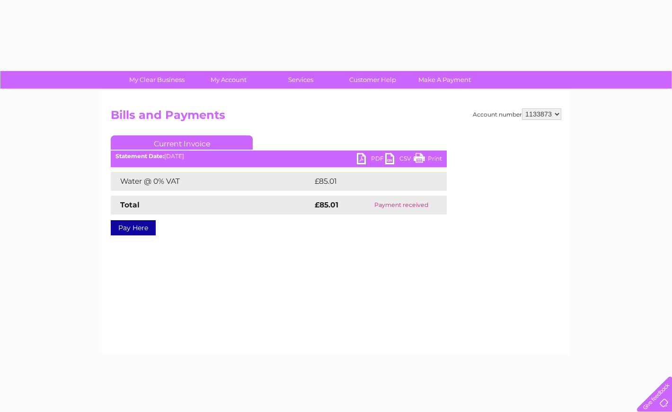  Describe the element at coordinates (301, 80) in the screenshot. I see `a: Services` at that location.